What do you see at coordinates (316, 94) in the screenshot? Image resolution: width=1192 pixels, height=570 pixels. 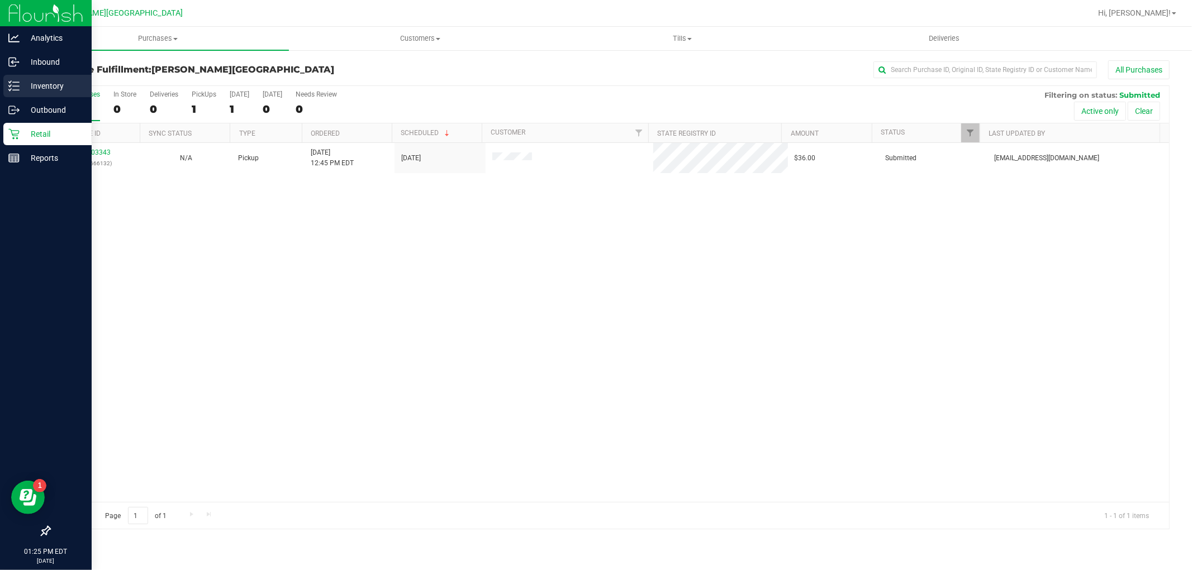 I see `div: Needs Review` at bounding box center [316, 94].